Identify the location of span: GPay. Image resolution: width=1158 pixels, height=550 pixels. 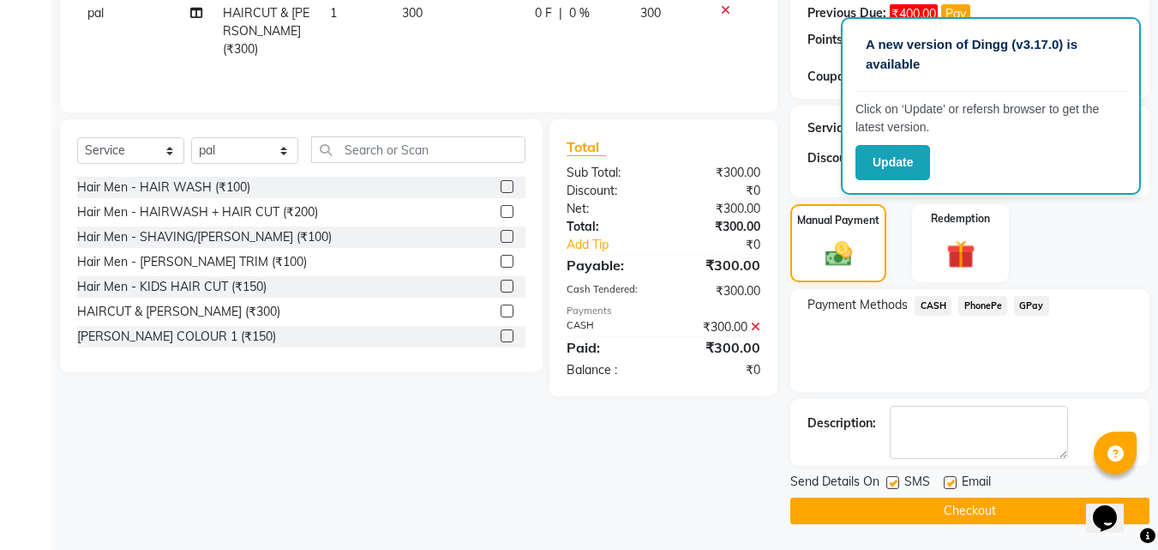
(1031, 305).